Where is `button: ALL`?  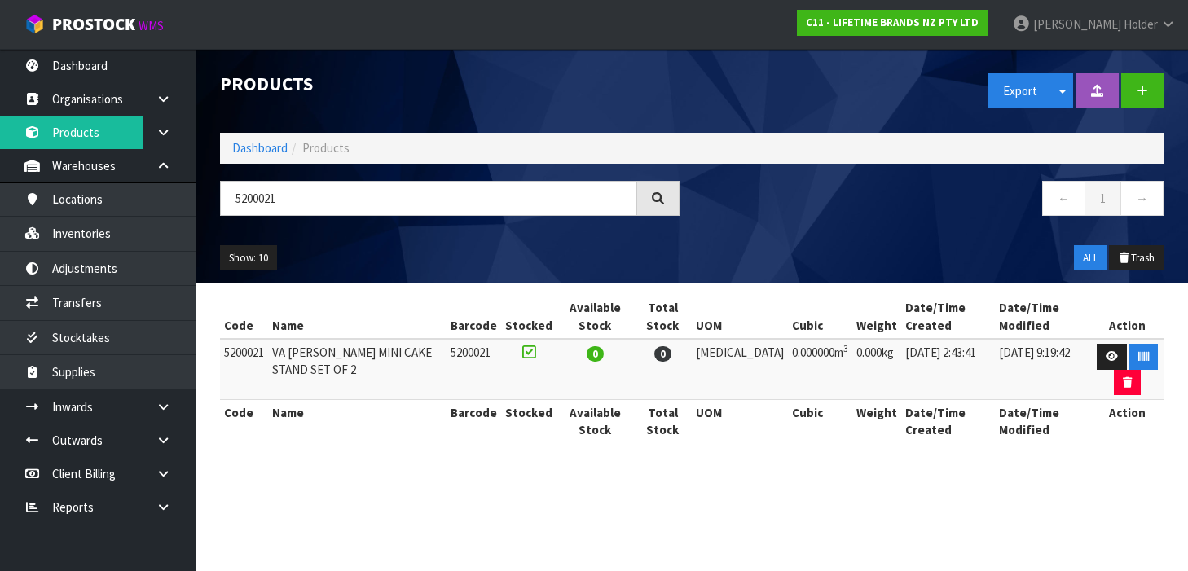 button: ALL is located at coordinates (1090, 258).